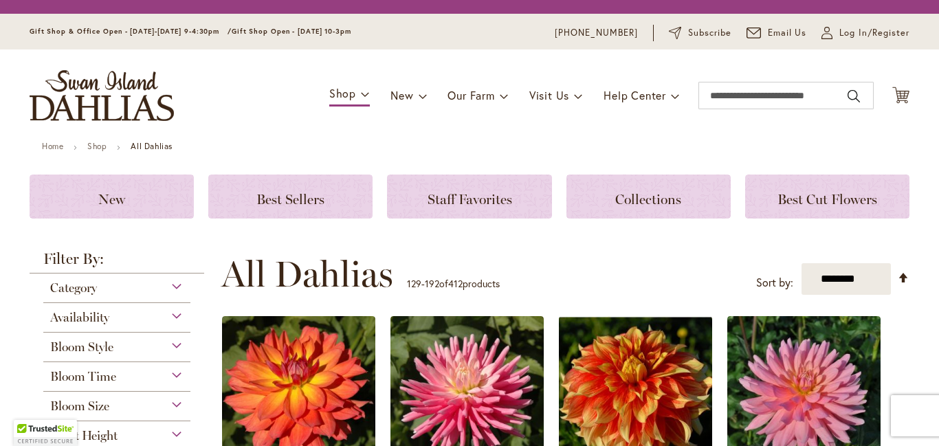  Describe the element at coordinates (875, 33) in the screenshot. I see `span: Log In/Register` at that location.